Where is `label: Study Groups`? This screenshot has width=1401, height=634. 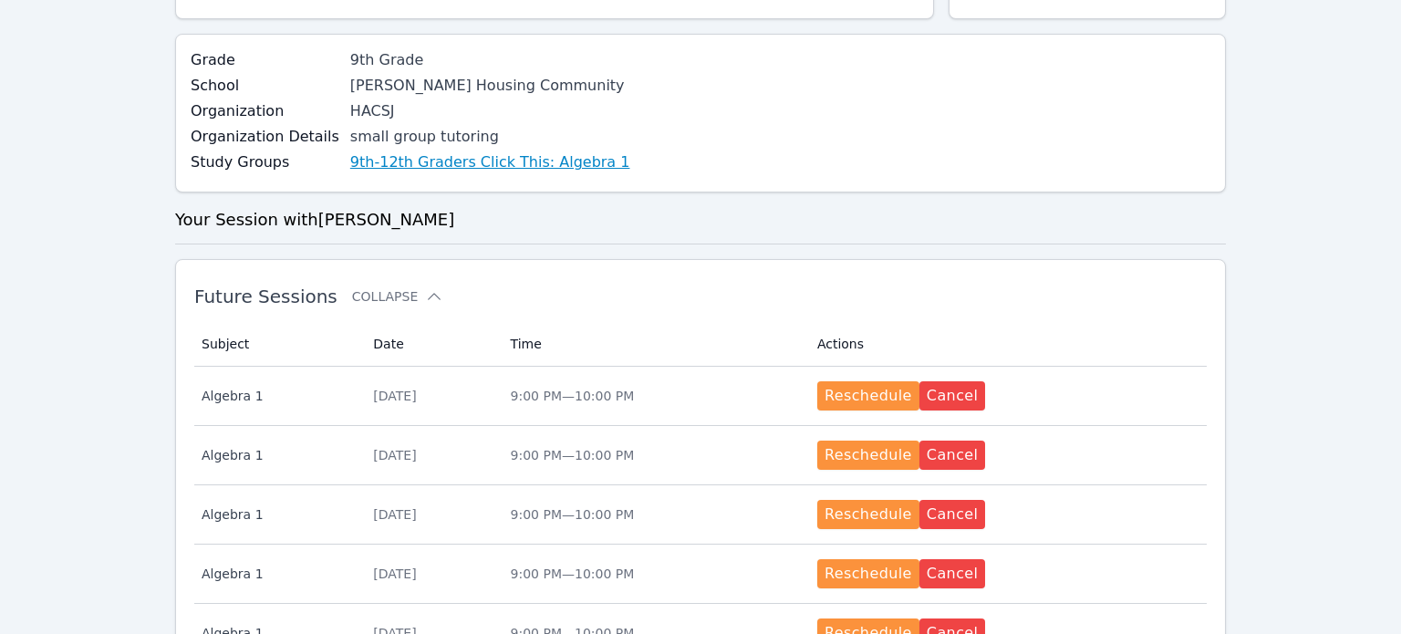
label: Study Groups is located at coordinates (265, 162).